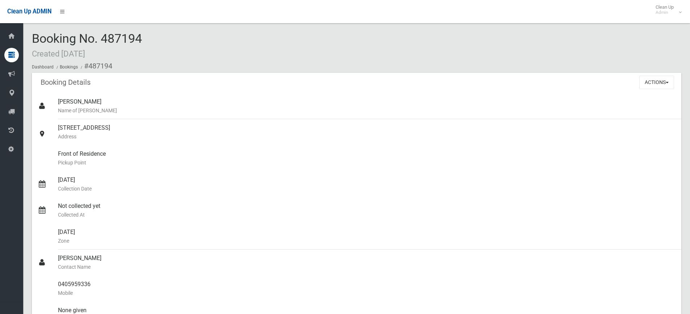 The image size is (690, 314). Describe the element at coordinates (657, 82) in the screenshot. I see `button: Actions` at that location.